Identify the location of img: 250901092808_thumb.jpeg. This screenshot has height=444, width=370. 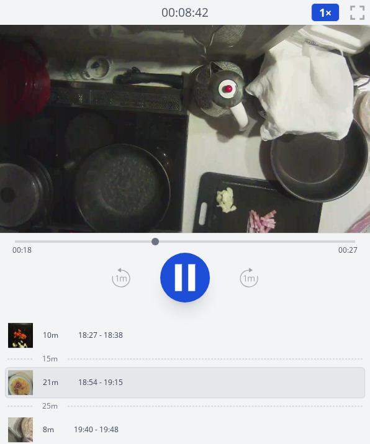
(21, 336).